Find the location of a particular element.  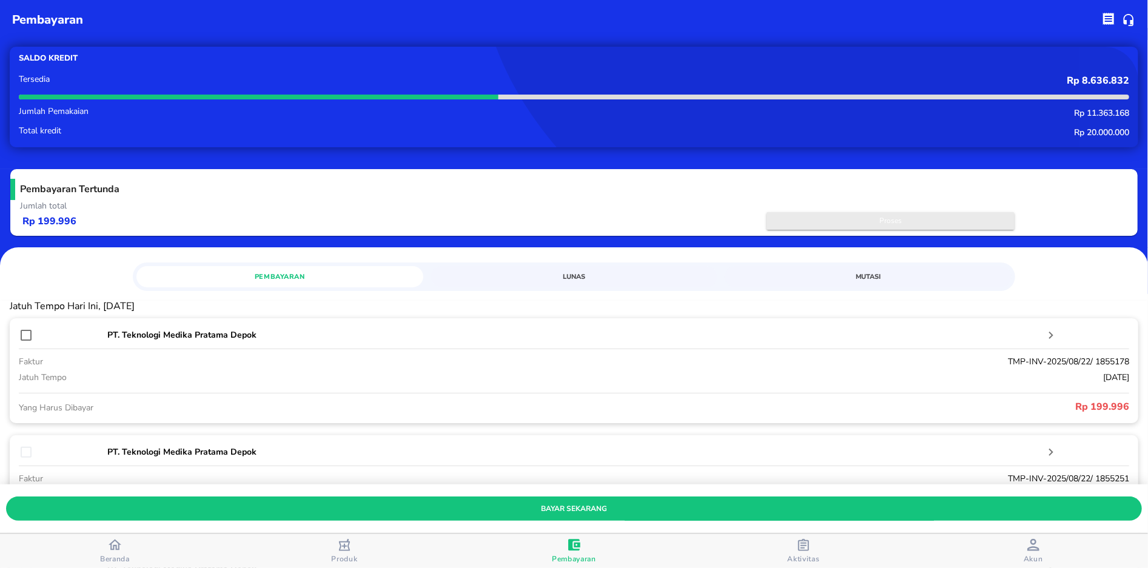

p: Rp 8.636.832 is located at coordinates (805, 81).